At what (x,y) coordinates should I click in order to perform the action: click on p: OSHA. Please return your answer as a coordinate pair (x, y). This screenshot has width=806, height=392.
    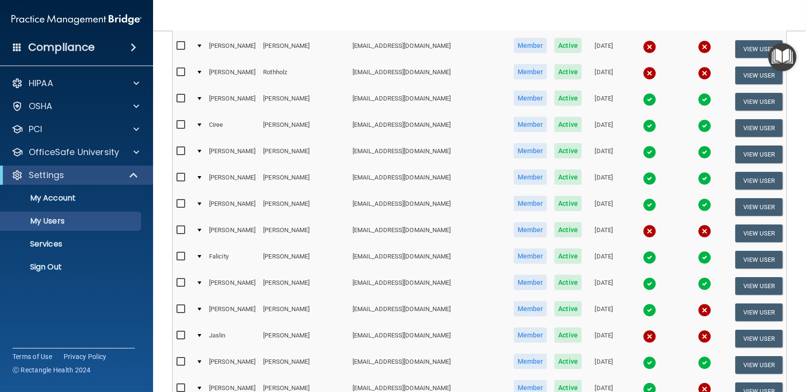
    Looking at the image, I should click on (41, 106).